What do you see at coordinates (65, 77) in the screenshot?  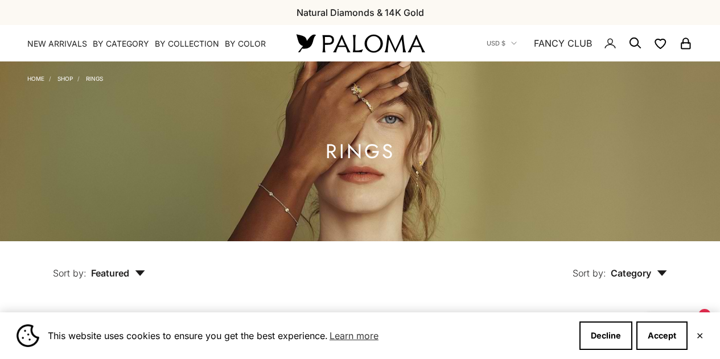 I see `nav: Breadcrumb` at bounding box center [65, 77].